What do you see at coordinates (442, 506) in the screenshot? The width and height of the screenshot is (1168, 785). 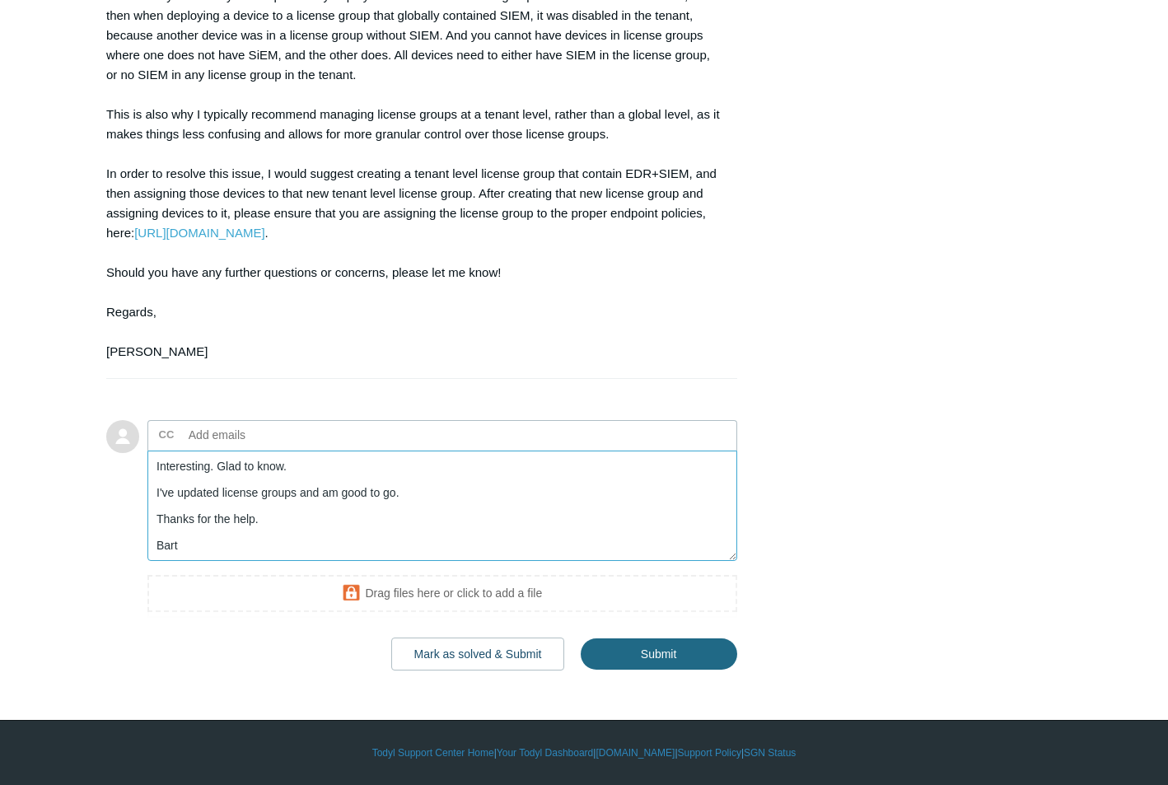 I see `textarea: Add your reply` at bounding box center [442, 506].